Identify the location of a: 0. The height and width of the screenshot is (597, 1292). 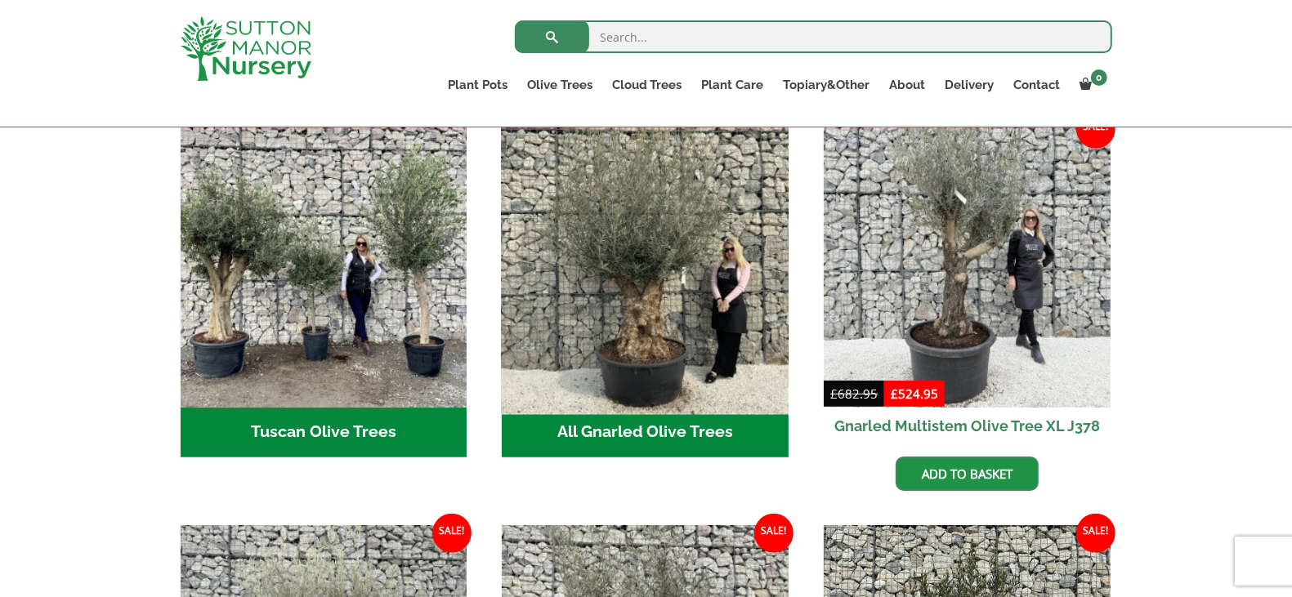
(1091, 85).